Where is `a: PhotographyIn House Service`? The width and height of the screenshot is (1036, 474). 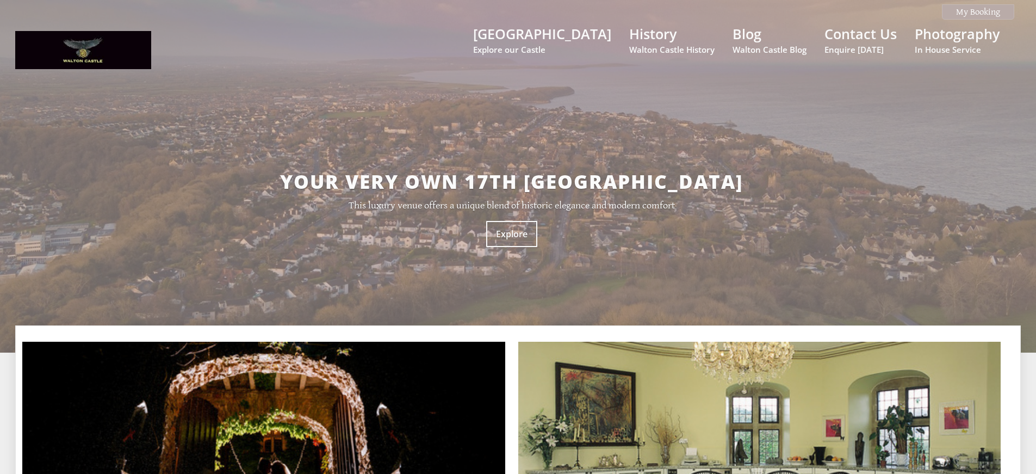
a: PhotographyIn House Service is located at coordinates (957, 40).